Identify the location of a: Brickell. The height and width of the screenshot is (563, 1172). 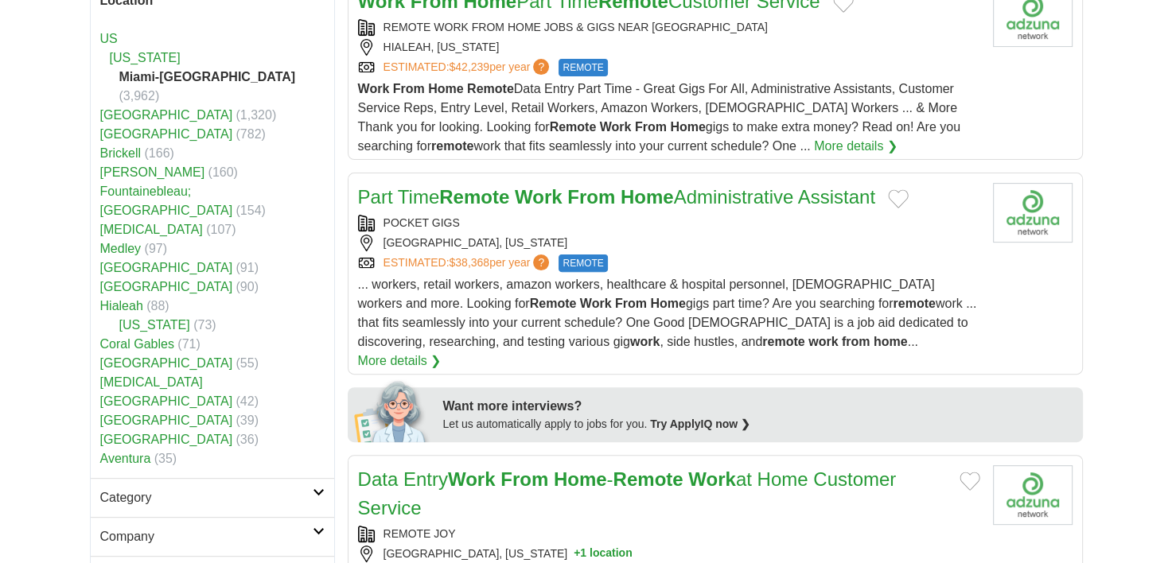
(121, 153).